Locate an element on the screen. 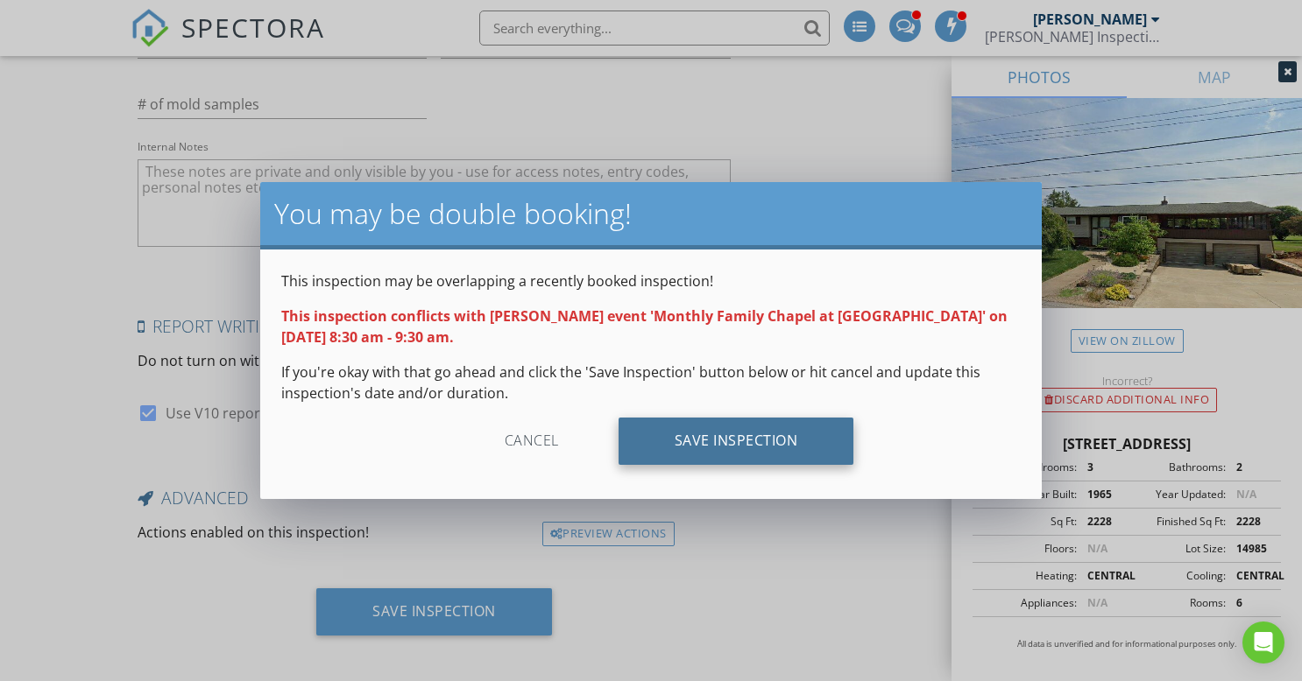 This screenshot has width=1302, height=681. h2: You may be double booking! is located at coordinates (651, 214).